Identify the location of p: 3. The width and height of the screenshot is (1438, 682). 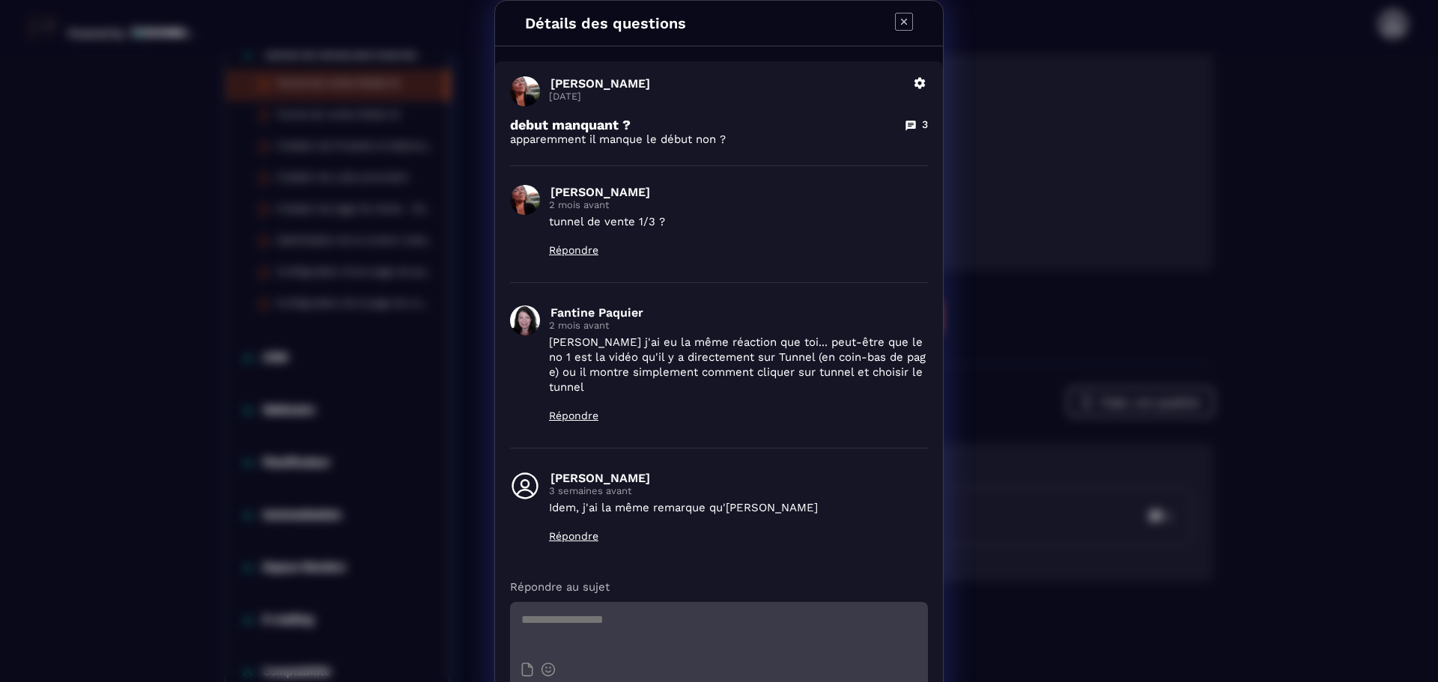
(925, 124).